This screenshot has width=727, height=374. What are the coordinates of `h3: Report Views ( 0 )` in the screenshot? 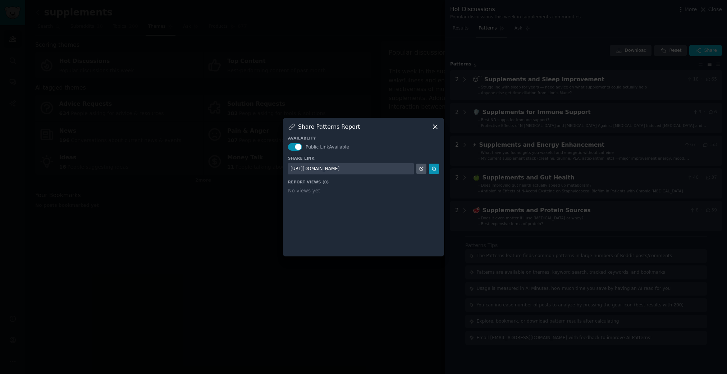 It's located at (363, 182).